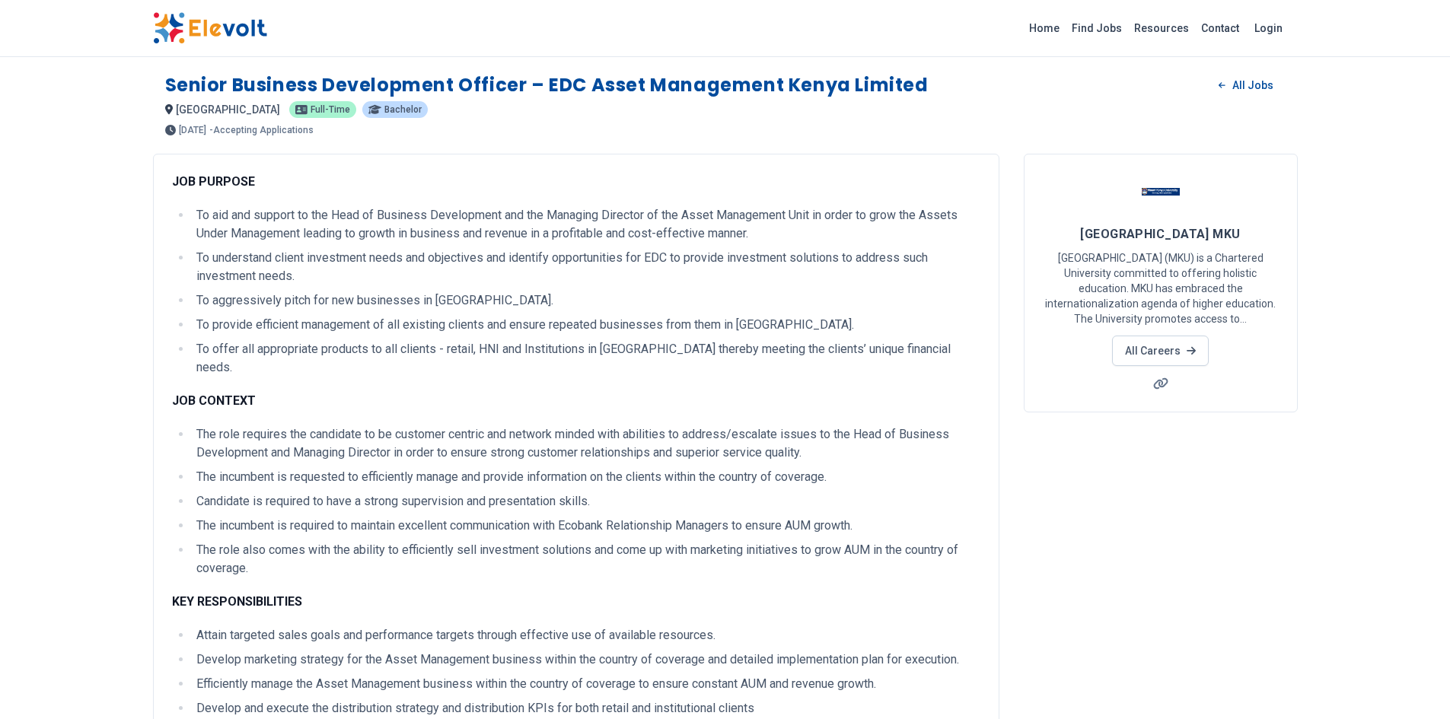 The height and width of the screenshot is (719, 1450). What do you see at coordinates (214, 400) in the screenshot?
I see `strong: JOB CONTEXT` at bounding box center [214, 400].